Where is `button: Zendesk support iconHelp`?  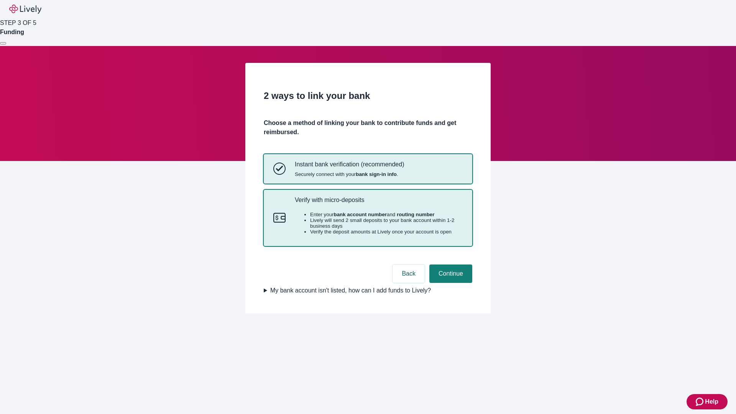
button: Zendesk support iconHelp is located at coordinates (707, 402).